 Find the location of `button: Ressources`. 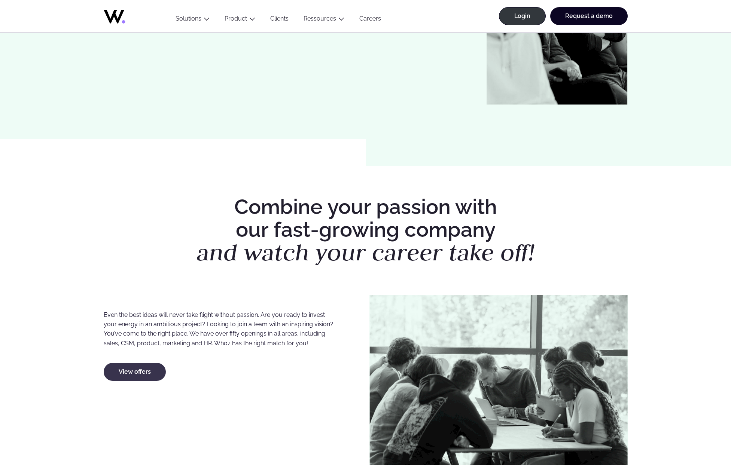

button: Ressources is located at coordinates (324, 20).